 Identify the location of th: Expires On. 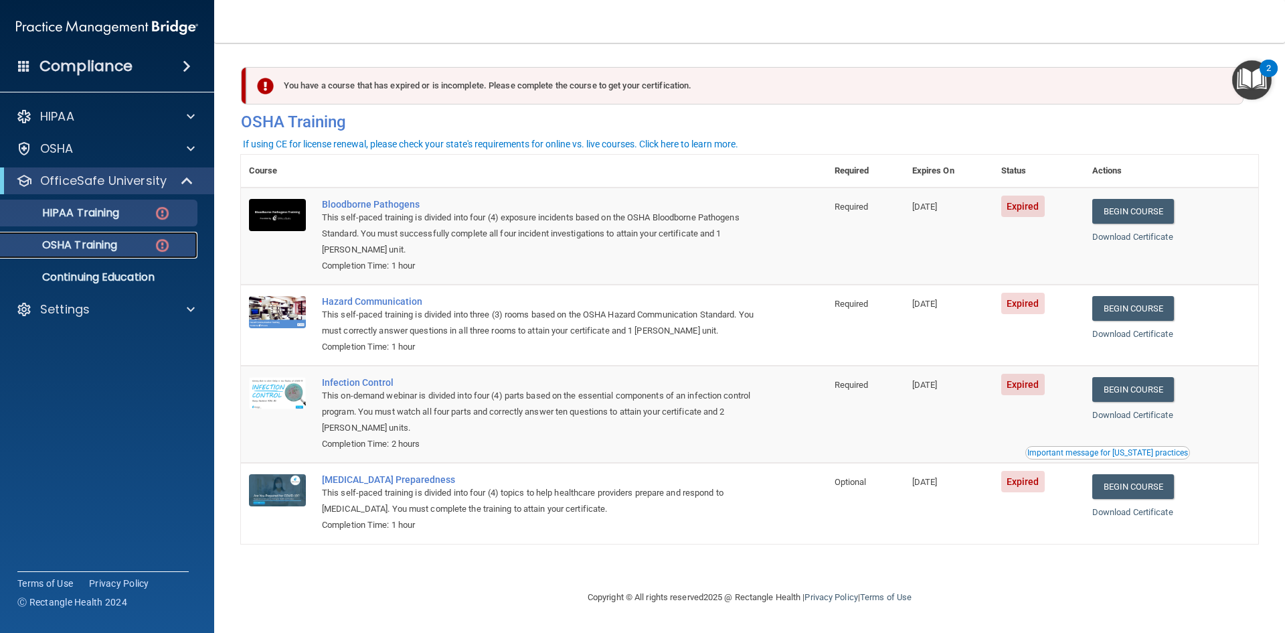
(949, 171).